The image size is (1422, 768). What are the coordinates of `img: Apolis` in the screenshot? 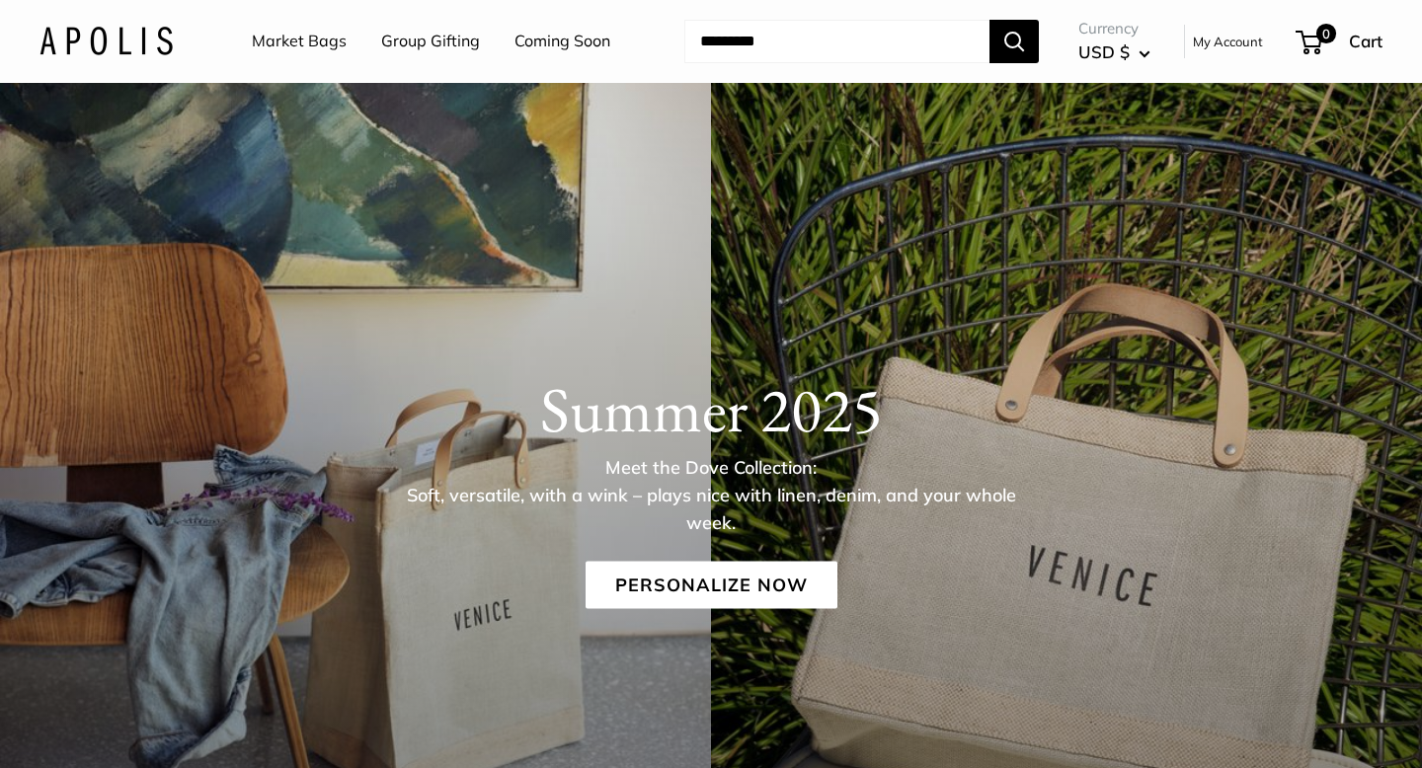 It's located at (106, 40).